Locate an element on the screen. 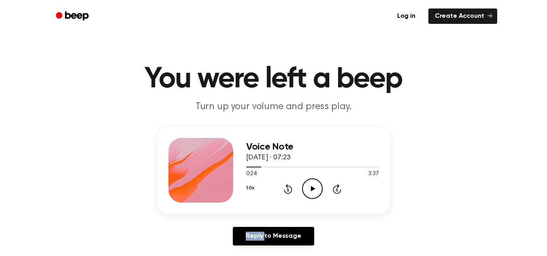 The image size is (547, 256). a: Beep is located at coordinates (73, 16).